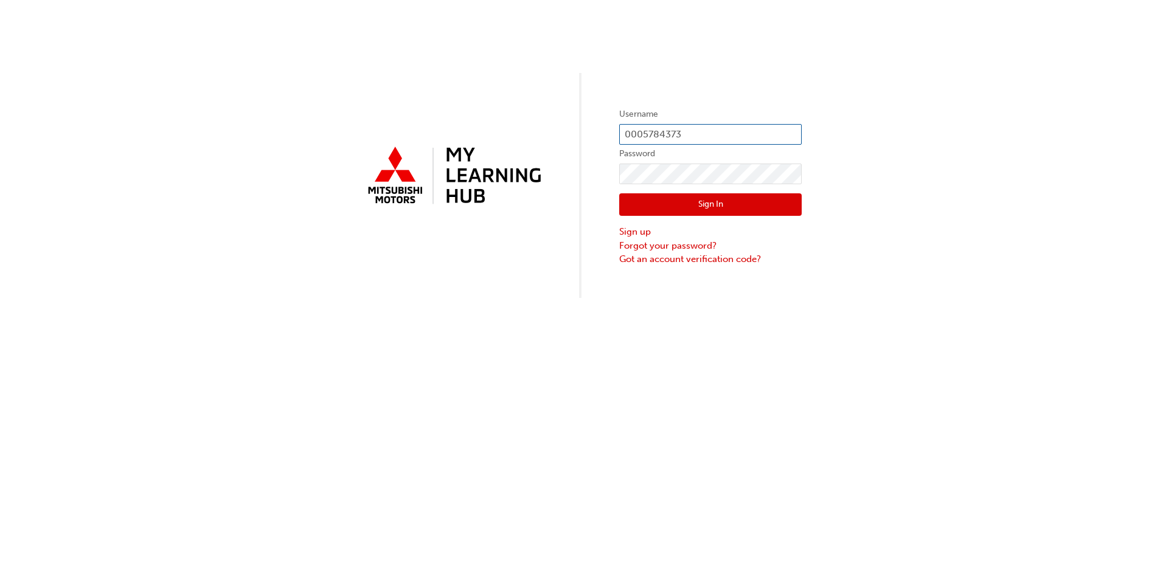 This screenshot has height=580, width=1163. What do you see at coordinates (710, 154) in the screenshot?
I see `label: Password` at bounding box center [710, 154].